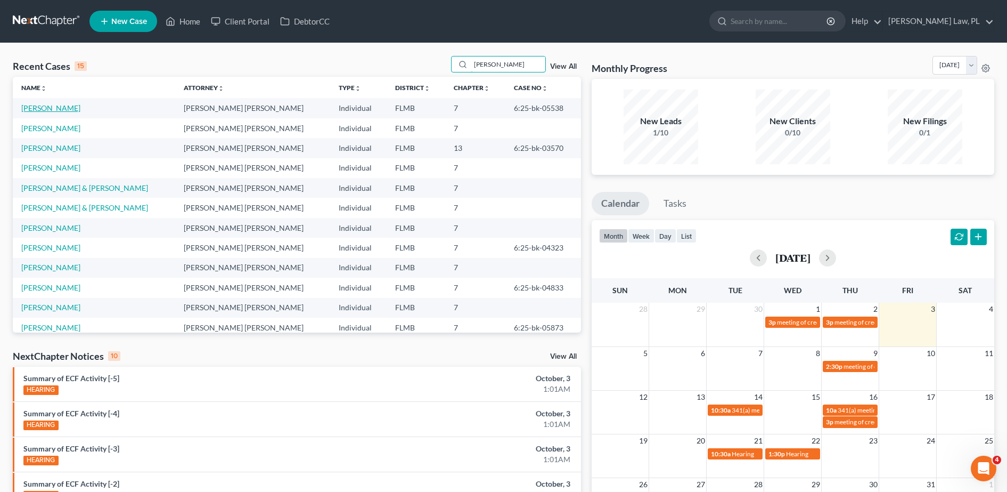 The height and width of the screenshot is (492, 1007). What do you see at coordinates (472, 87) in the screenshot?
I see `a: Chapterunfold_more` at bounding box center [472, 87].